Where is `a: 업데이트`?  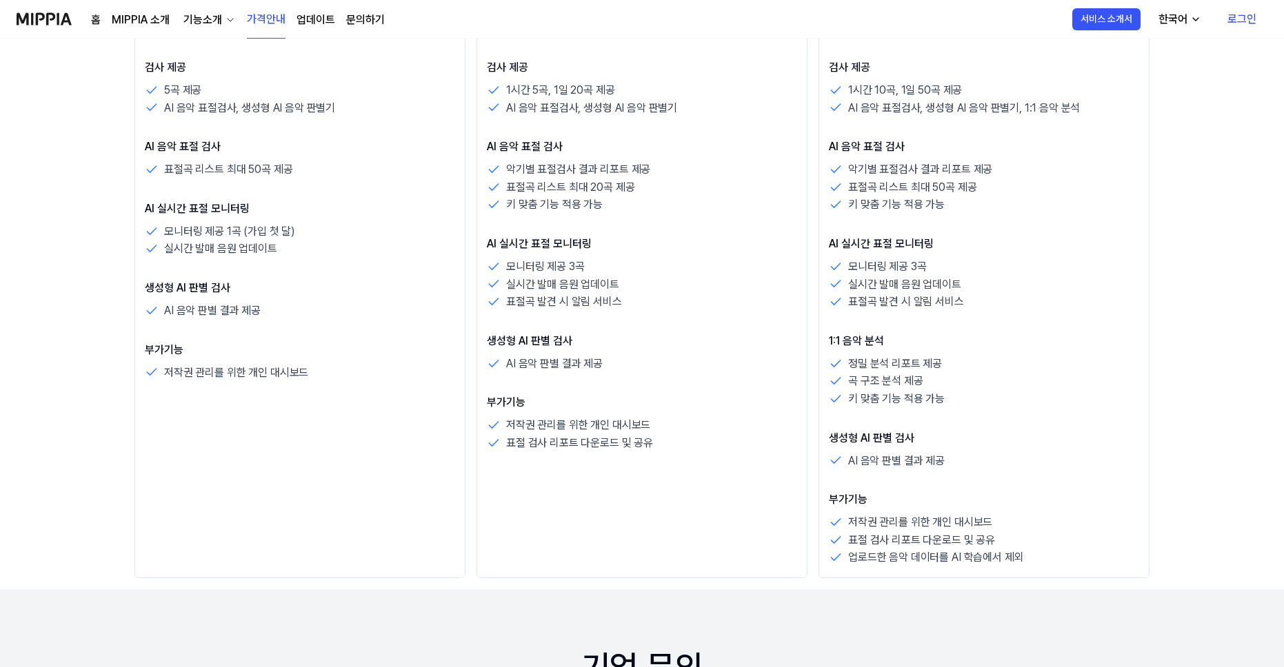 a: 업데이트 is located at coordinates (316, 20).